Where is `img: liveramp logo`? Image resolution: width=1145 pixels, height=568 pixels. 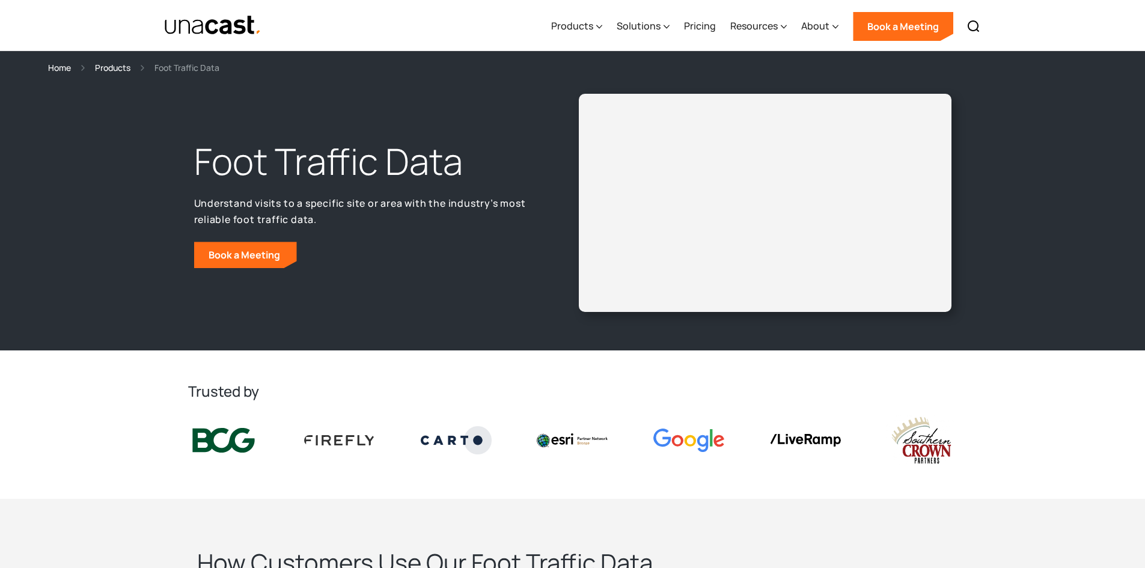
img: liveramp logo is located at coordinates (805, 440).